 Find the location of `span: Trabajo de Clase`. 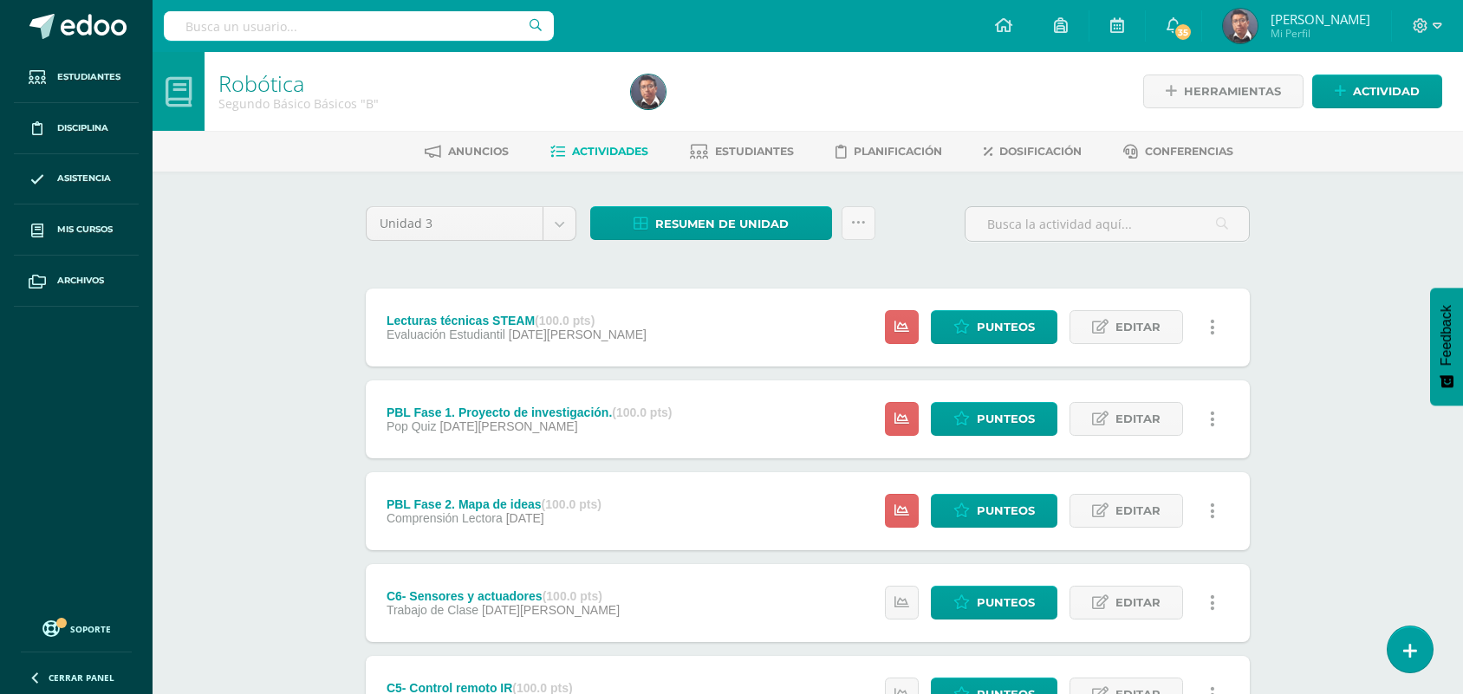

span: Trabajo de Clase is located at coordinates (433, 610).